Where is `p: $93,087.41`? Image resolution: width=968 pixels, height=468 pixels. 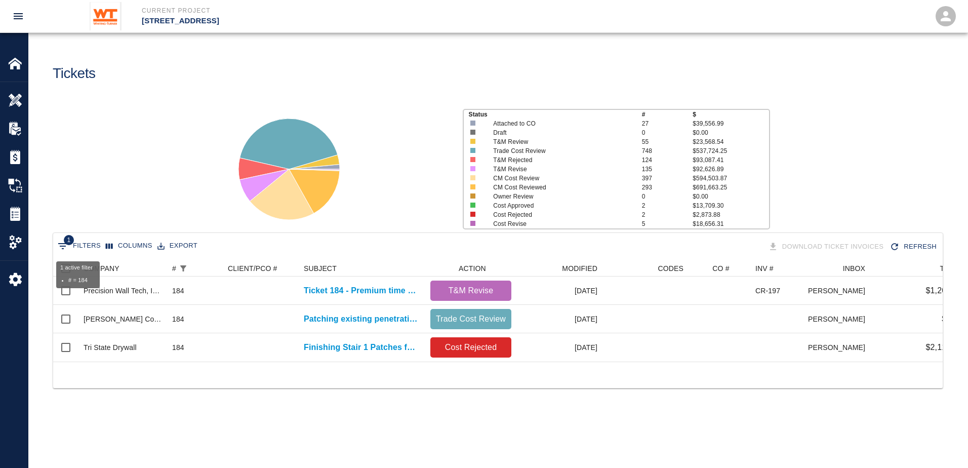
p: $93,087.41 is located at coordinates (730, 160).